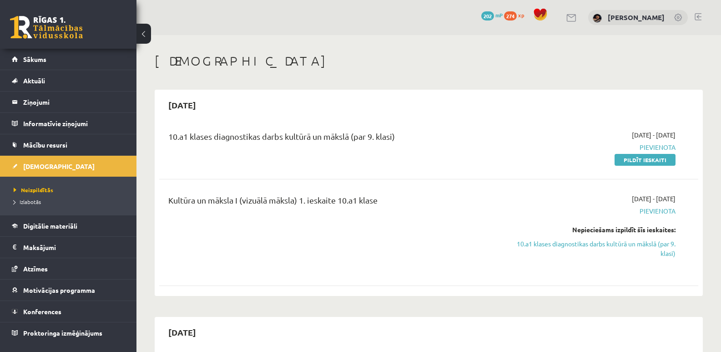 This screenshot has height=352, width=721. Describe the element at coordinates (517, 15) in the screenshot. I see `a: 274 xp` at that location.